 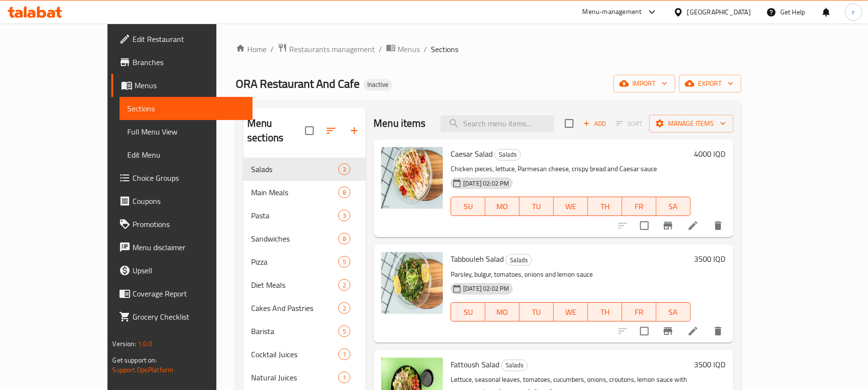 What do you see at coordinates (475, 364) in the screenshot?
I see `span: Fattoush Salad` at bounding box center [475, 364].